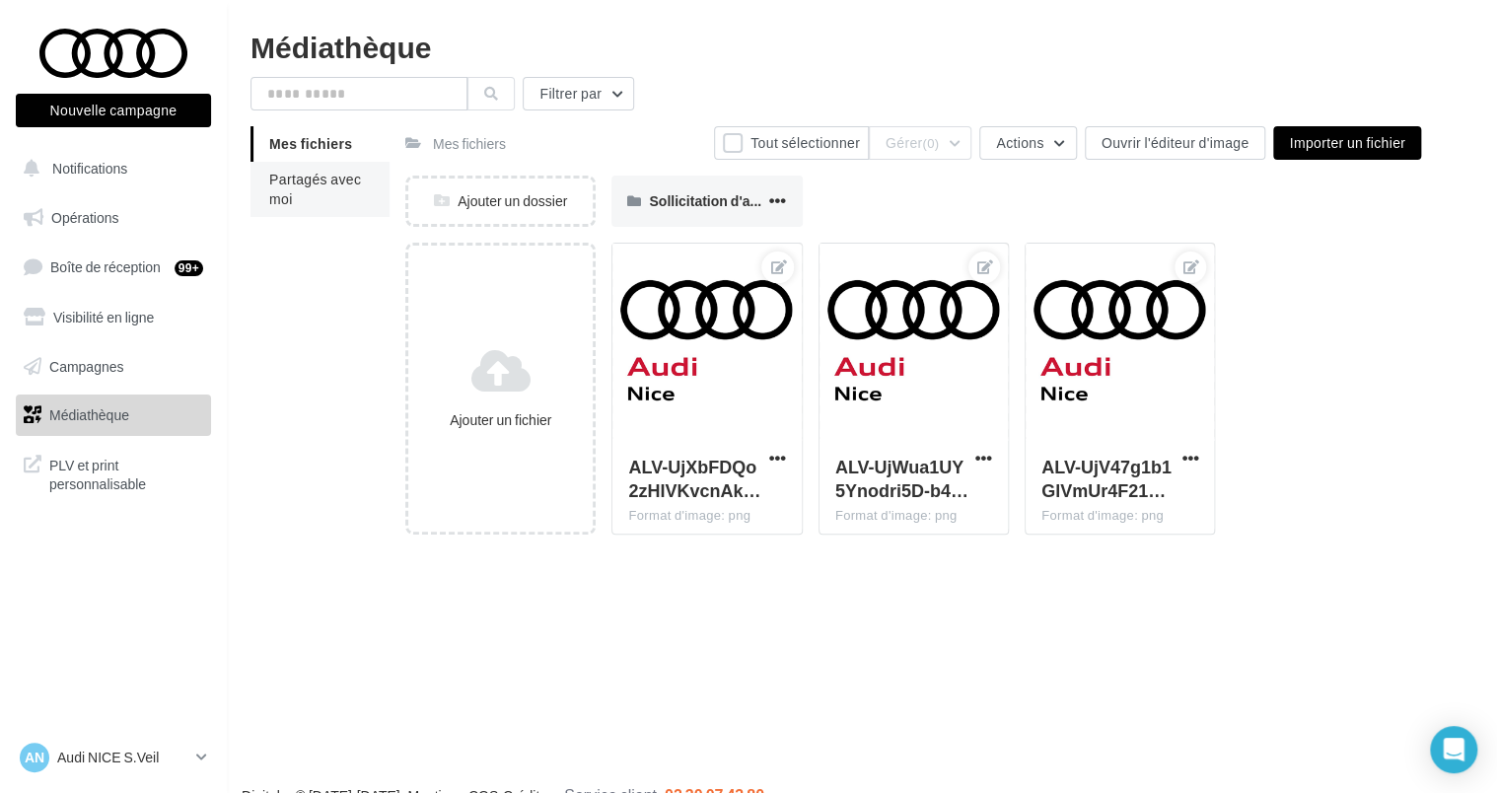 Image resolution: width=1497 pixels, height=793 pixels. I want to click on span: AN, so click(35, 757).